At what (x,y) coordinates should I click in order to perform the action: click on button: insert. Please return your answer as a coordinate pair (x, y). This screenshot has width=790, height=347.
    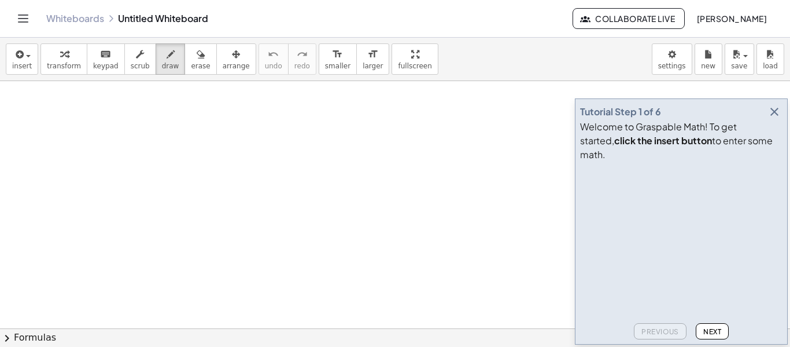
    Looking at the image, I should click on (22, 59).